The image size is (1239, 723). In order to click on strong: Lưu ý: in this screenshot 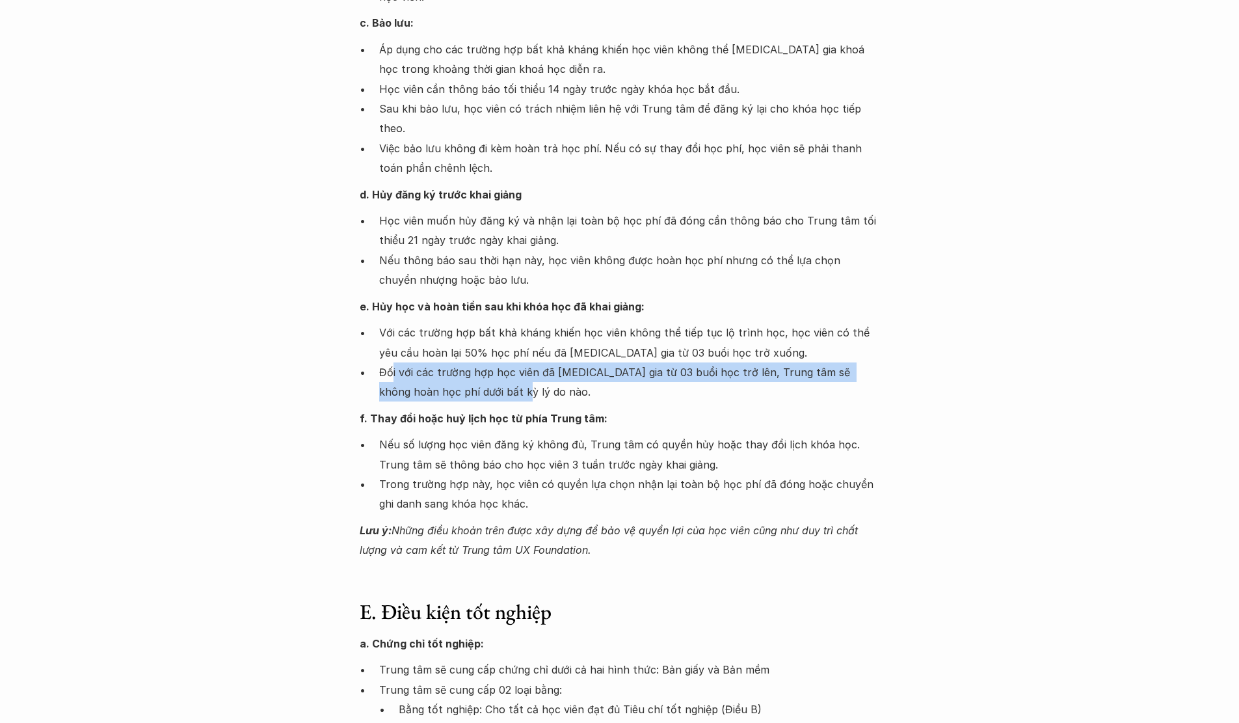, I will do `click(375, 530)`.